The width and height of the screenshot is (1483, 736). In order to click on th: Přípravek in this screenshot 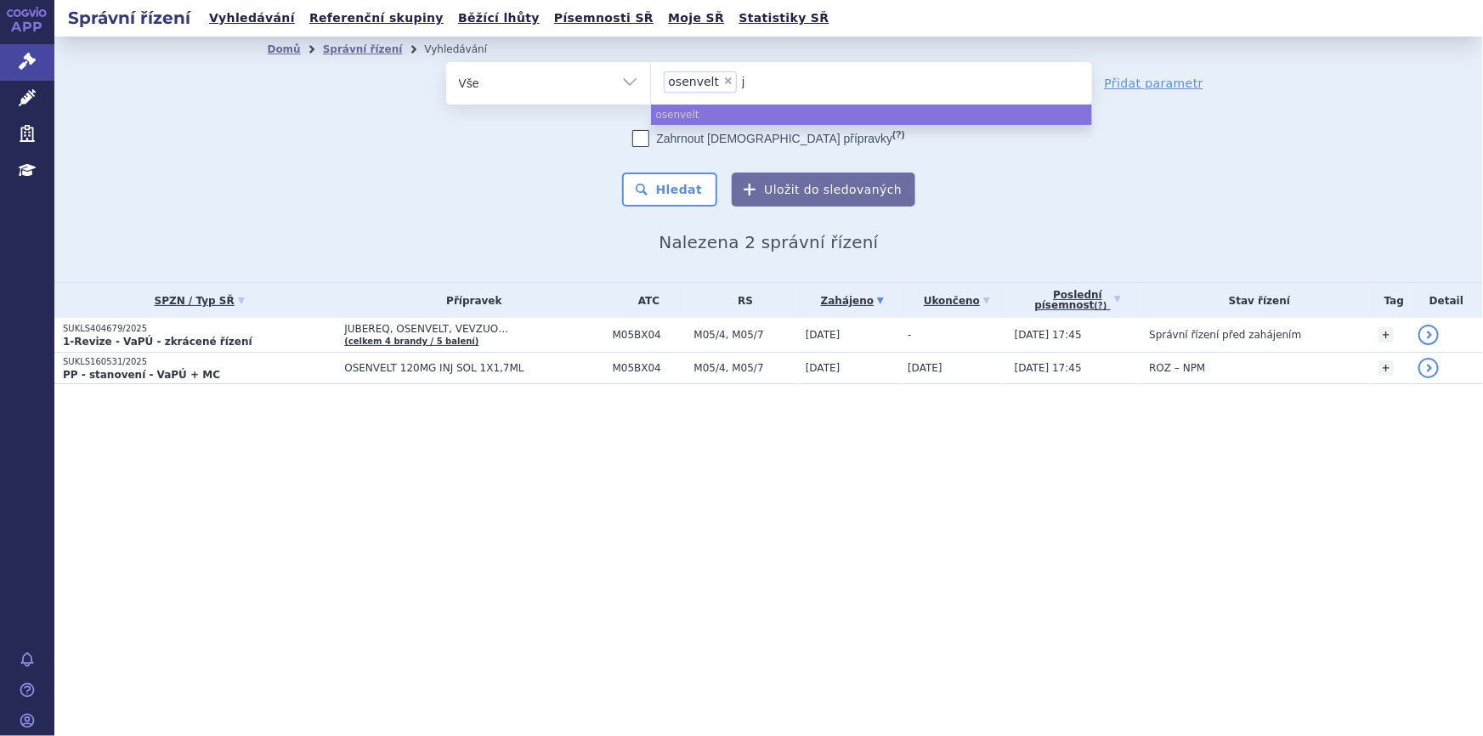, I will do `click(469, 300)`.